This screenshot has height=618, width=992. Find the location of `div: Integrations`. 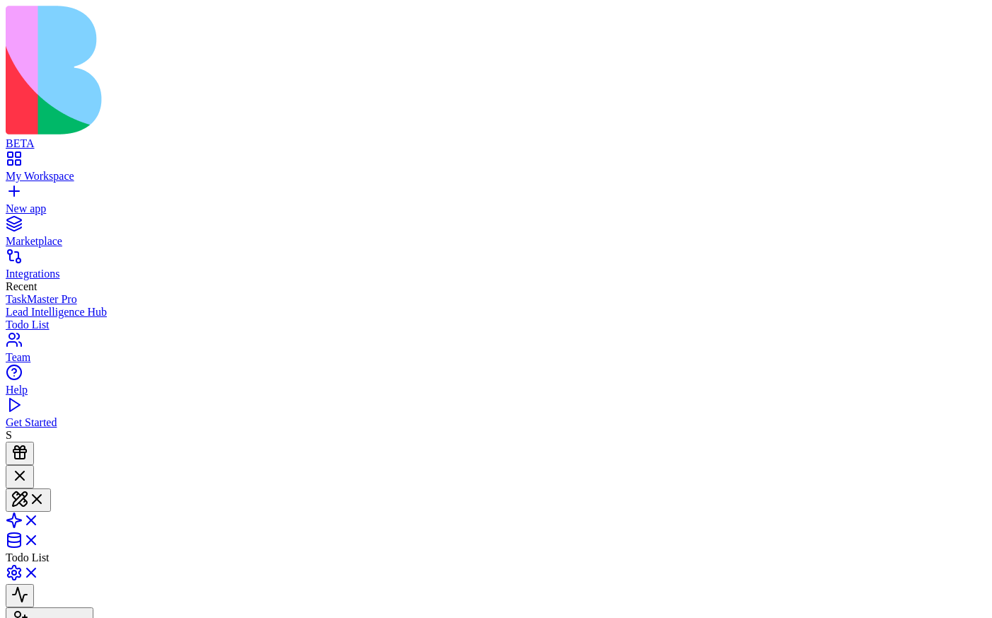

div: Integrations is located at coordinates (496, 274).